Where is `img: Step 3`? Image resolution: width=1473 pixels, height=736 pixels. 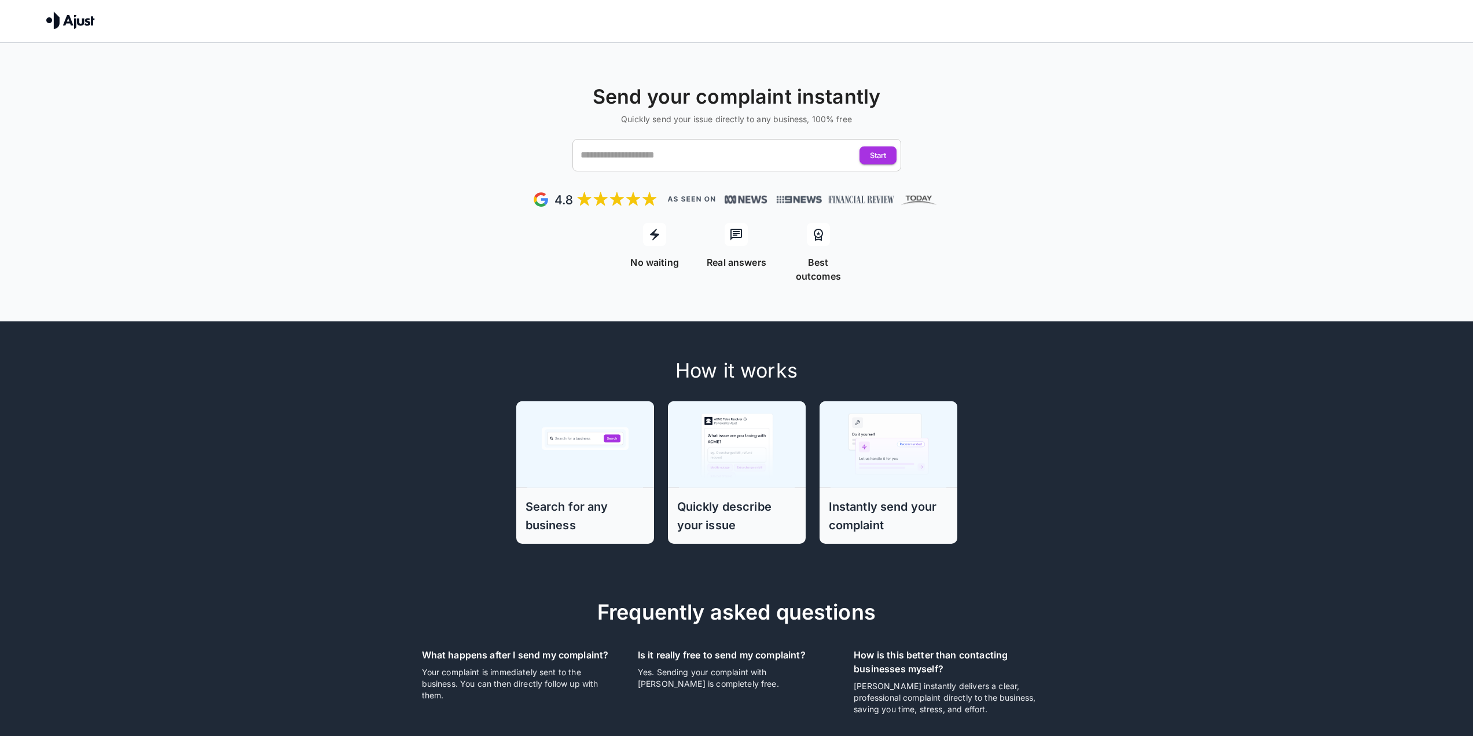
img: Step 3 is located at coordinates (889, 444).